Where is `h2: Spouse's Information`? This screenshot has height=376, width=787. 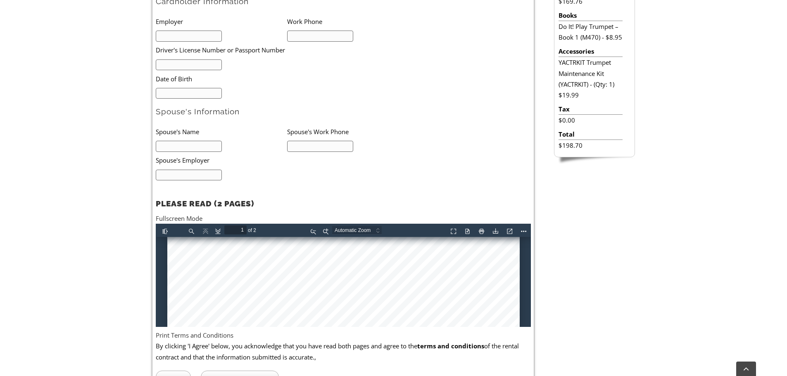 h2: Spouse's Information is located at coordinates (343, 112).